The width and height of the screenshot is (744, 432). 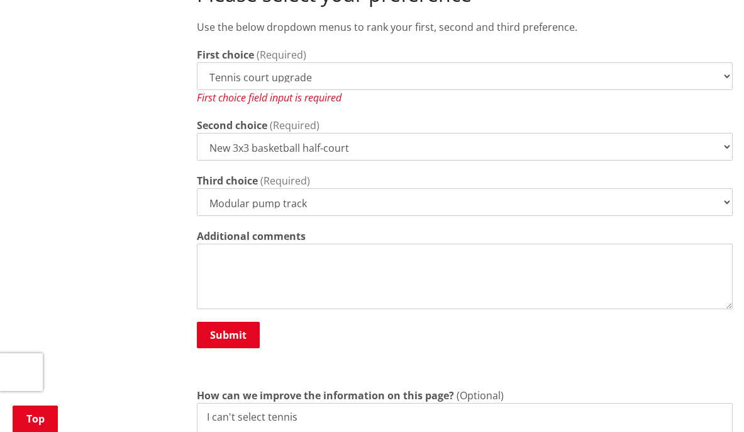 I want to click on label: Third choice, so click(x=227, y=181).